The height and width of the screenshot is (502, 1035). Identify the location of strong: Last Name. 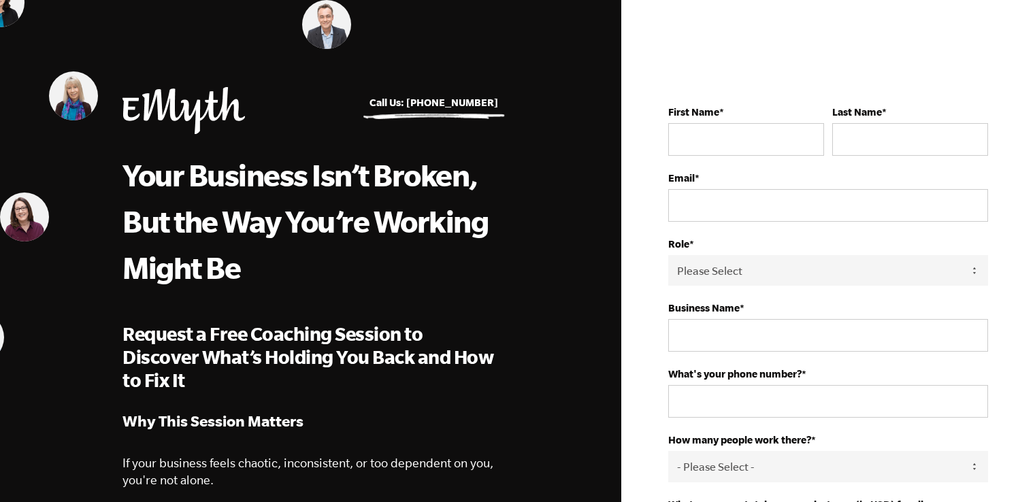
(857, 112).